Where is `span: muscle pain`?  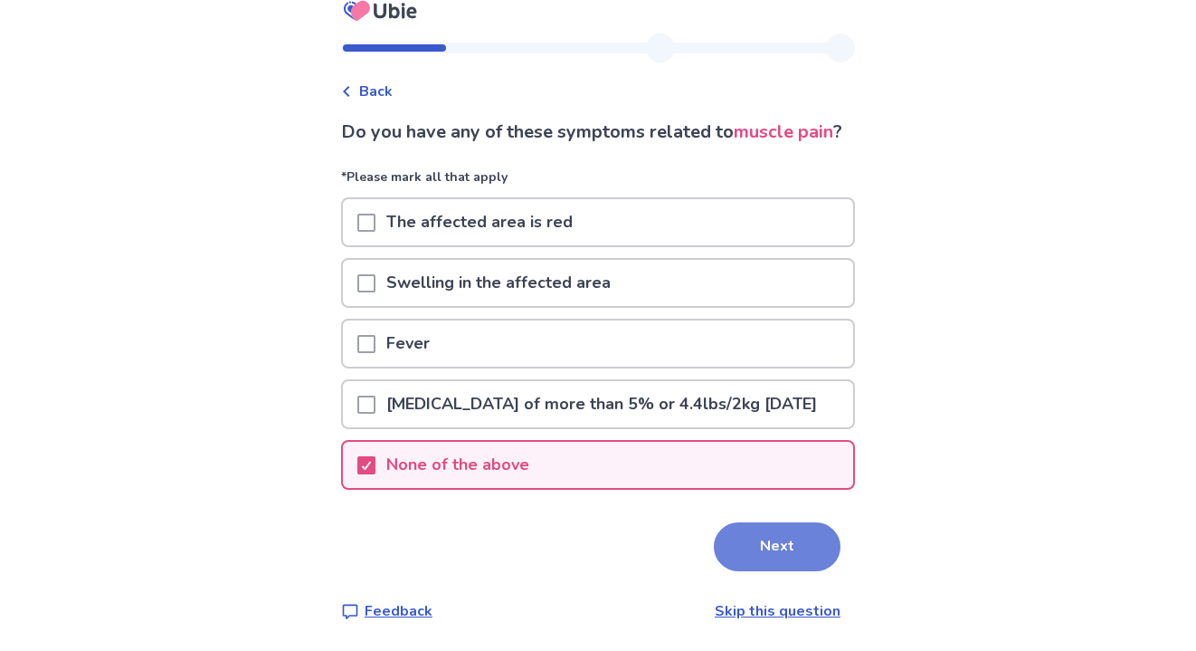
span: muscle pain is located at coordinates (784, 131).